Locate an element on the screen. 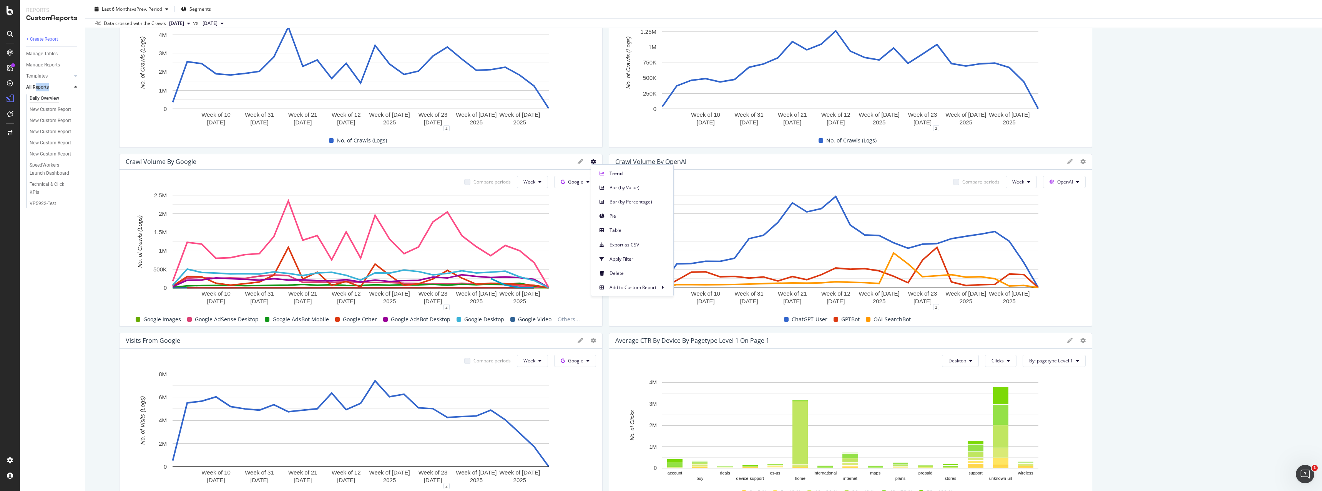  span: Google is located at coordinates (575, 182).